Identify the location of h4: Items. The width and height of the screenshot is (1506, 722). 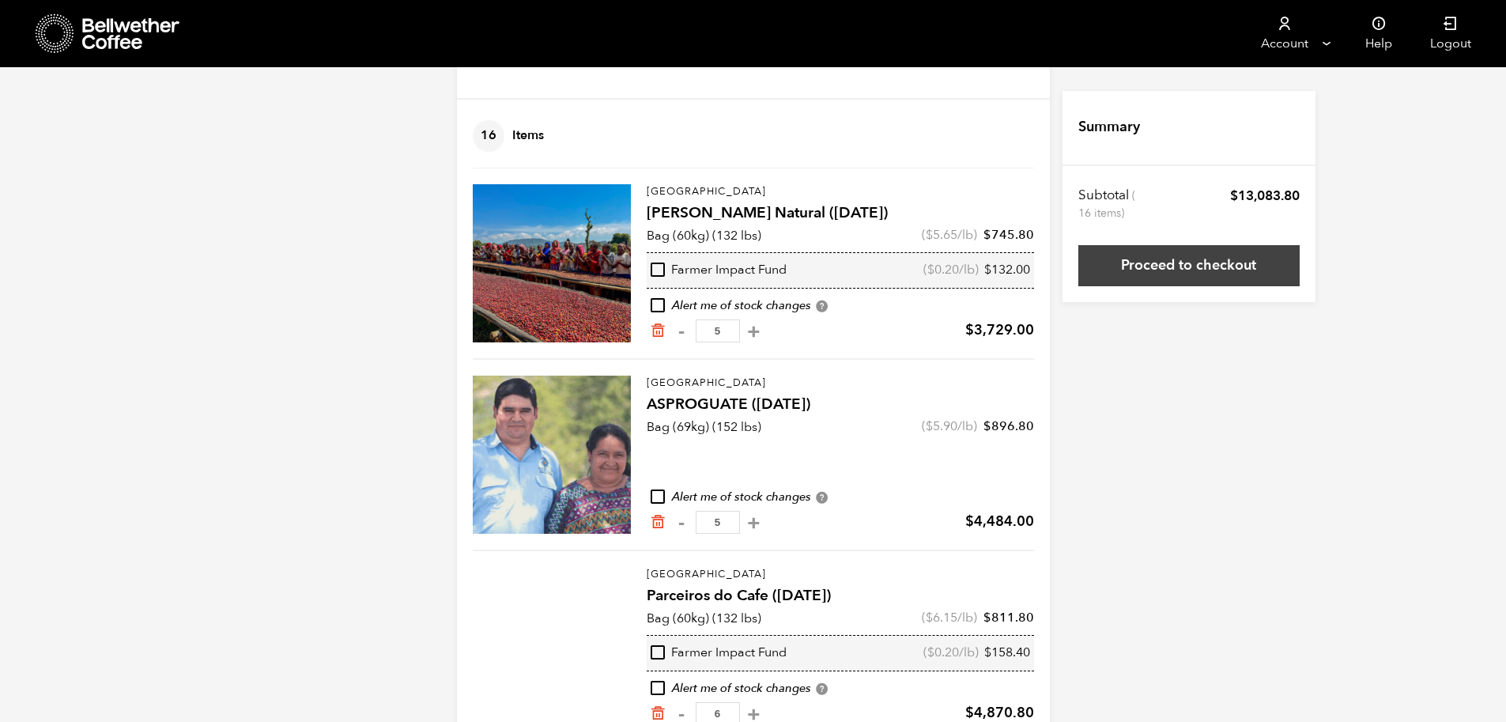
(508, 136).